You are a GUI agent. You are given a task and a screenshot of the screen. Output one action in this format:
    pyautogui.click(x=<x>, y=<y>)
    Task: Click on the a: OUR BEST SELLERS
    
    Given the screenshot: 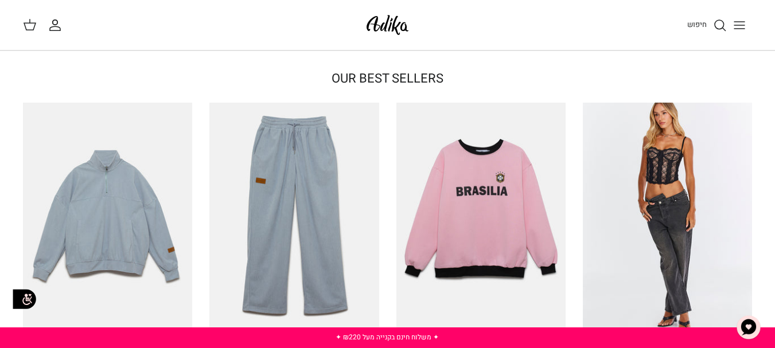 What is the action you would take?
    pyautogui.click(x=387, y=79)
    